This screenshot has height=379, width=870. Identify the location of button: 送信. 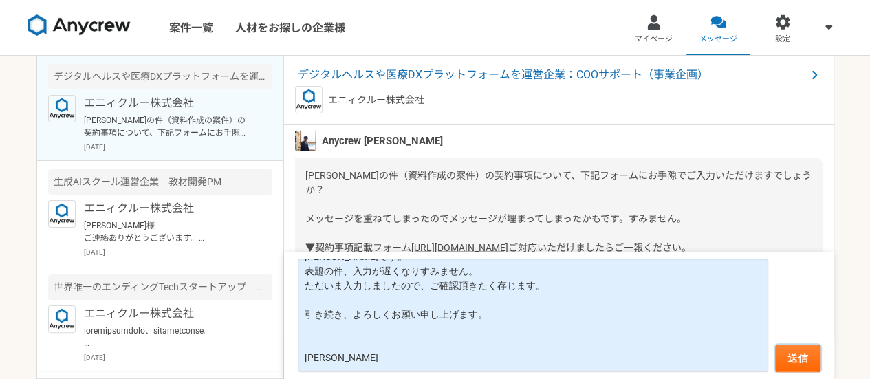
(798, 358).